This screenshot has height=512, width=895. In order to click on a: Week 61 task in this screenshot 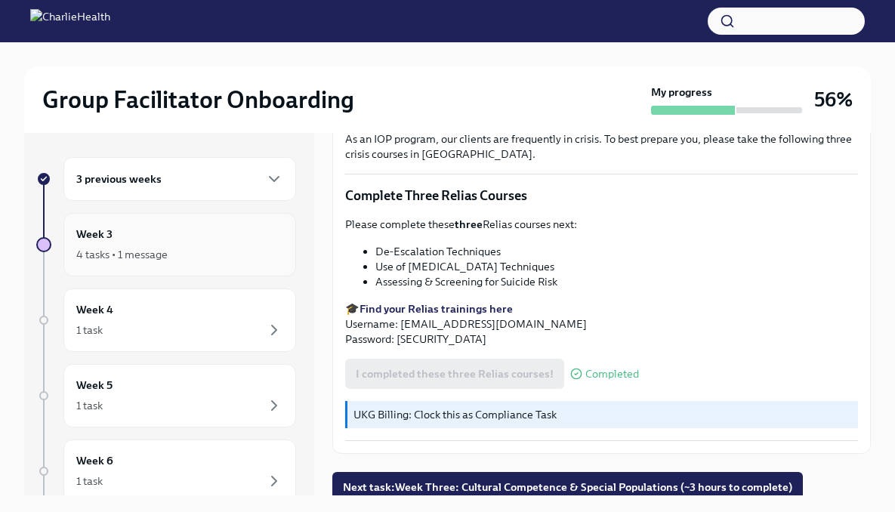, I will do `click(166, 472)`.